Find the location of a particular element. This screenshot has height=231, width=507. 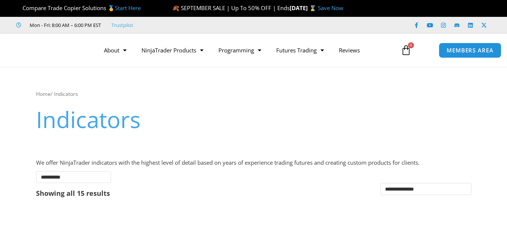

span: Compare Trade Copier Solutions 🥇 is located at coordinates (78, 8).